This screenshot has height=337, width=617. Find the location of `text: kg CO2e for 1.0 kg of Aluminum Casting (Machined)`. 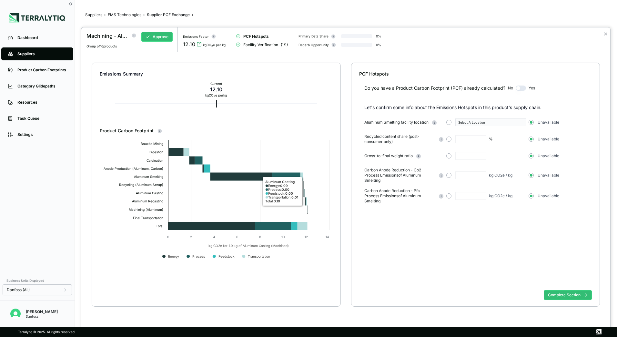

text: kg CO2e for 1.0 kg of Aluminum Casting (Machined) is located at coordinates (248, 245).